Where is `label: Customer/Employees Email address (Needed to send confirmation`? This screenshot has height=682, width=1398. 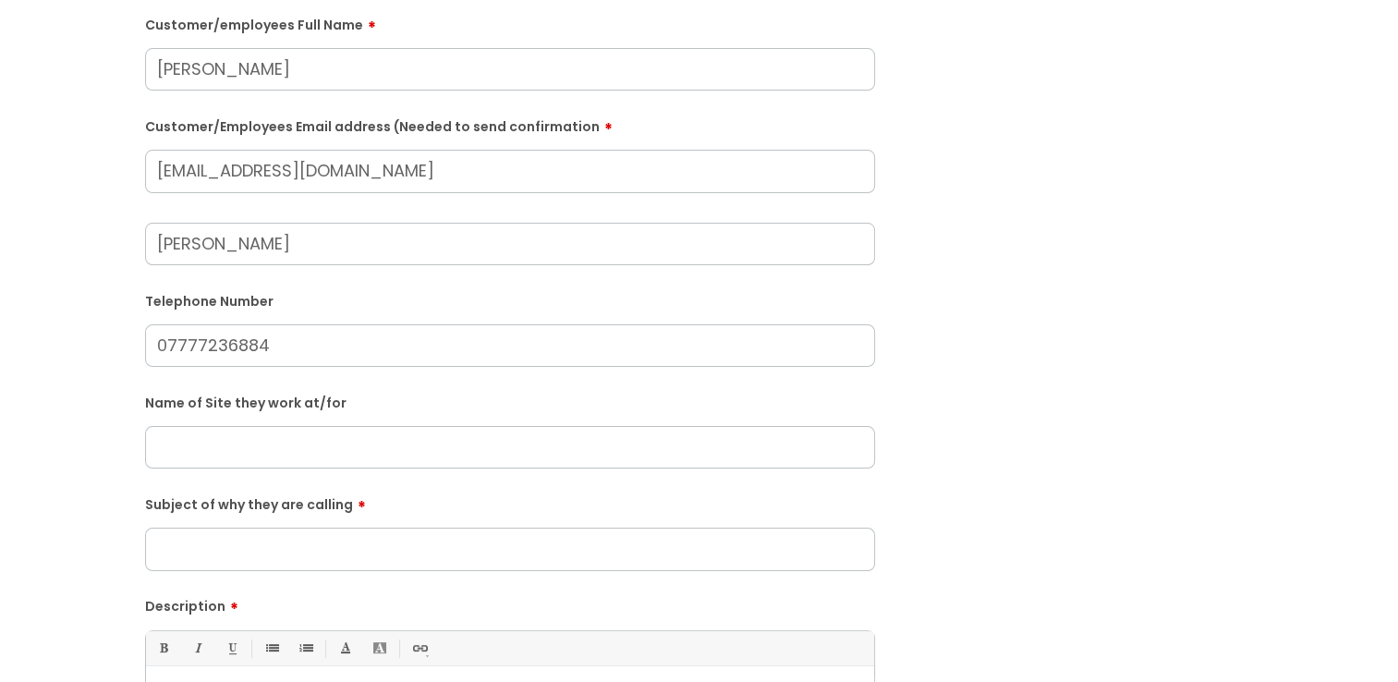 label: Customer/Employees Email address (Needed to send confirmation is located at coordinates (510, 124).